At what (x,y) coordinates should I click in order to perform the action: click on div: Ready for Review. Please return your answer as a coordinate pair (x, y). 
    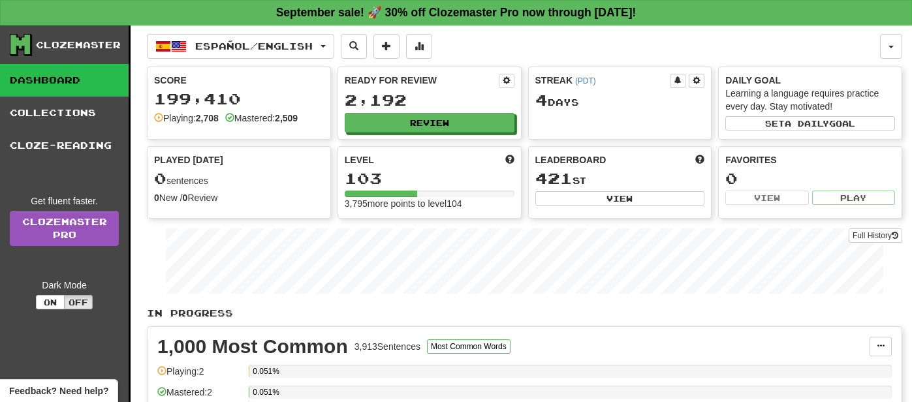
    Looking at the image, I should click on (422, 80).